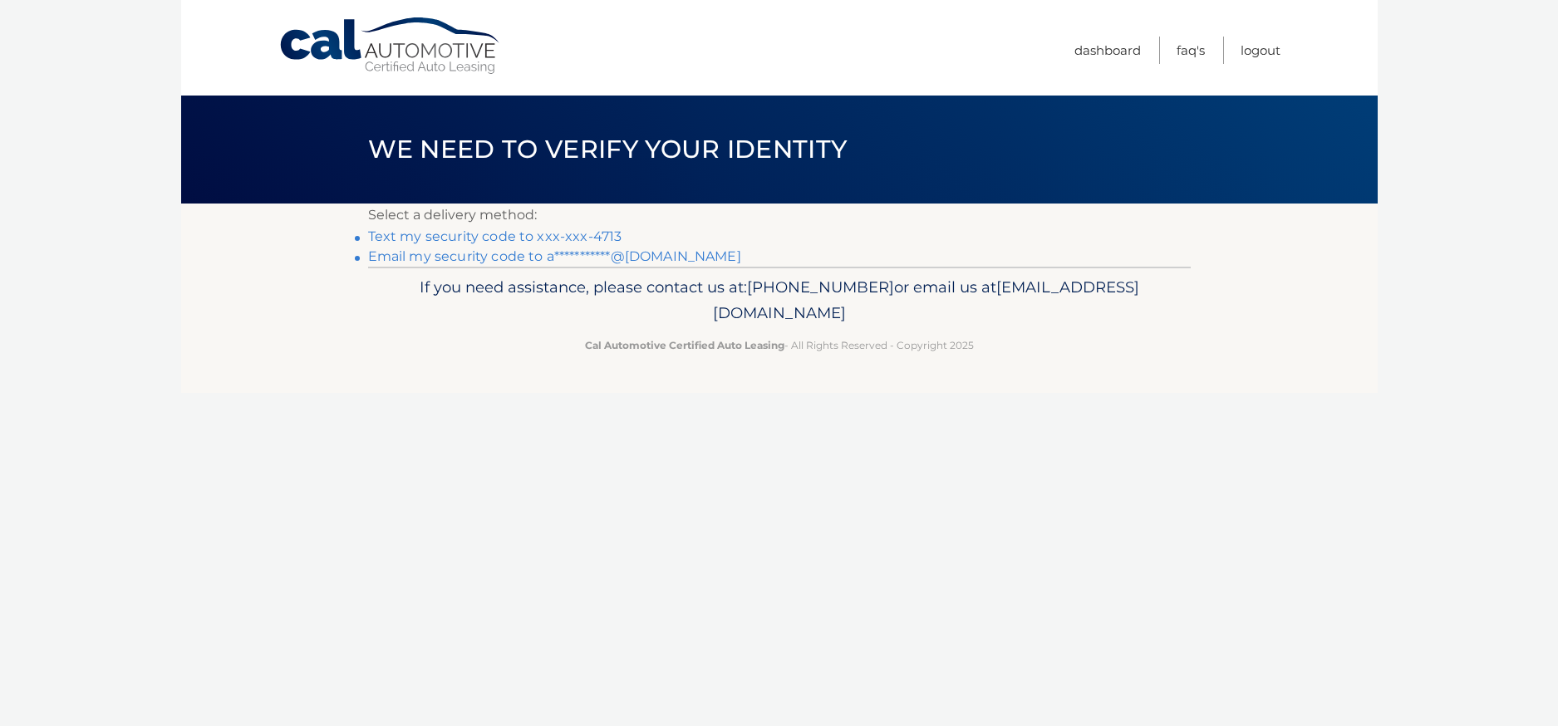  I want to click on a: Dashboard, so click(1108, 50).